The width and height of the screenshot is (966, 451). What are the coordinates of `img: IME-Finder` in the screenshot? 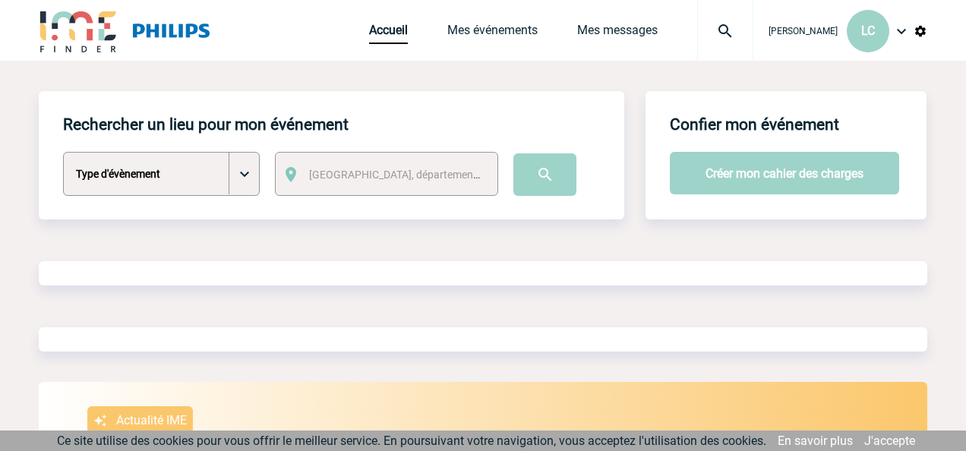 It's located at (78, 30).